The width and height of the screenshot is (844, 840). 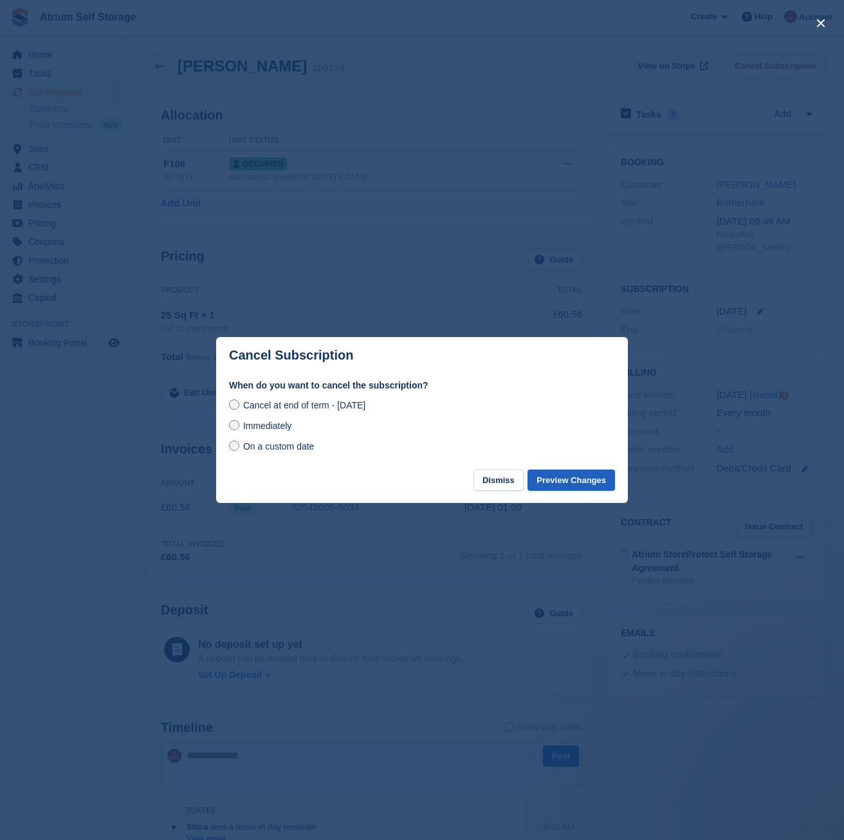 I want to click on span: Immediately, so click(x=267, y=426).